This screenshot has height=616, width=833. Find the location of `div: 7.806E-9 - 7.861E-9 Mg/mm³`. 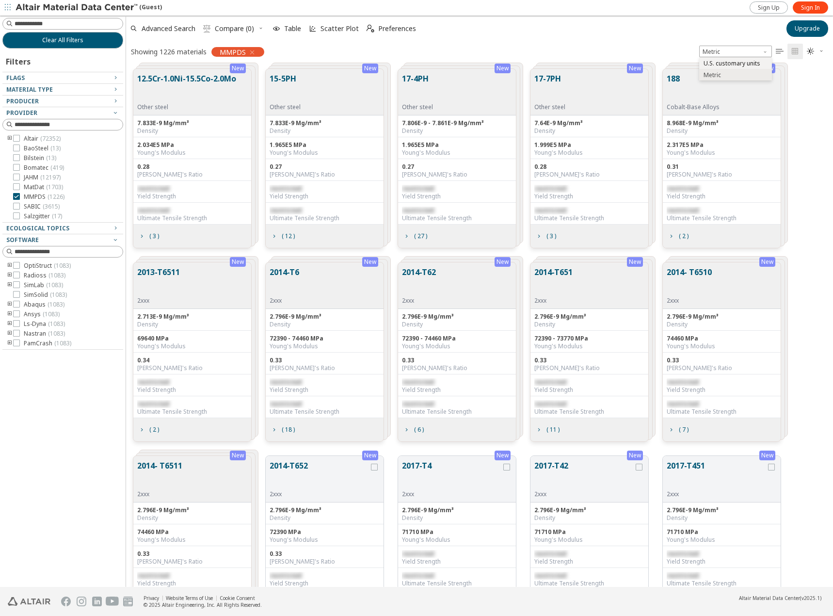

div: 7.806E-9 - 7.861E-9 Mg/mm³ is located at coordinates (457, 123).